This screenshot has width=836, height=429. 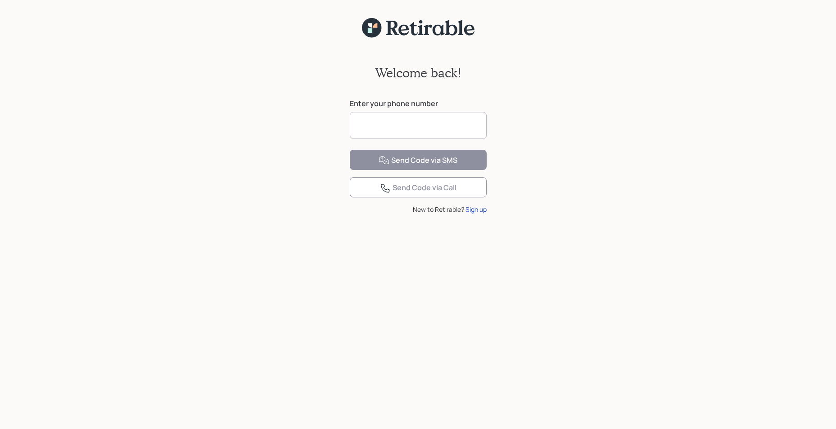 What do you see at coordinates (418, 160) in the screenshot?
I see `button: Send Code via SMS` at bounding box center [418, 160].